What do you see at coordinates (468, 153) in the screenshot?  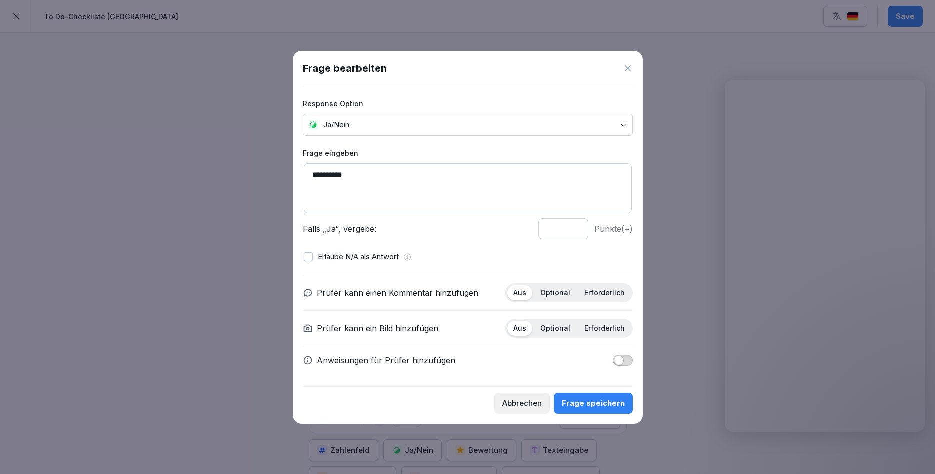 I see `label: Frage eingeben` at bounding box center [468, 153].